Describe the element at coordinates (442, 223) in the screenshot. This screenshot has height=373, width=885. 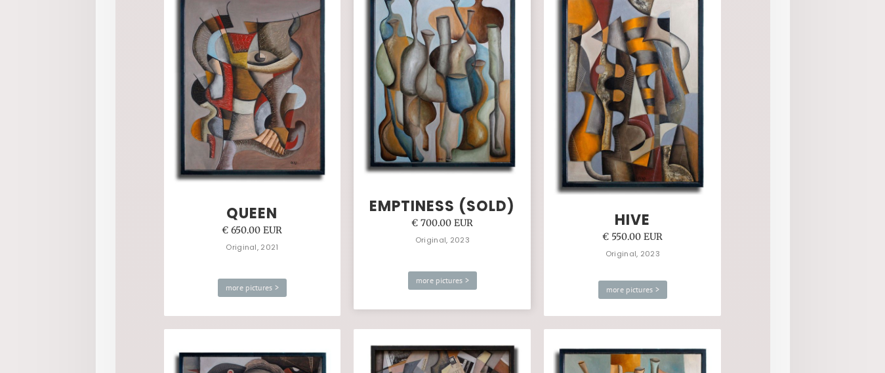
I see `div: € 700.00 EUR` at that location.